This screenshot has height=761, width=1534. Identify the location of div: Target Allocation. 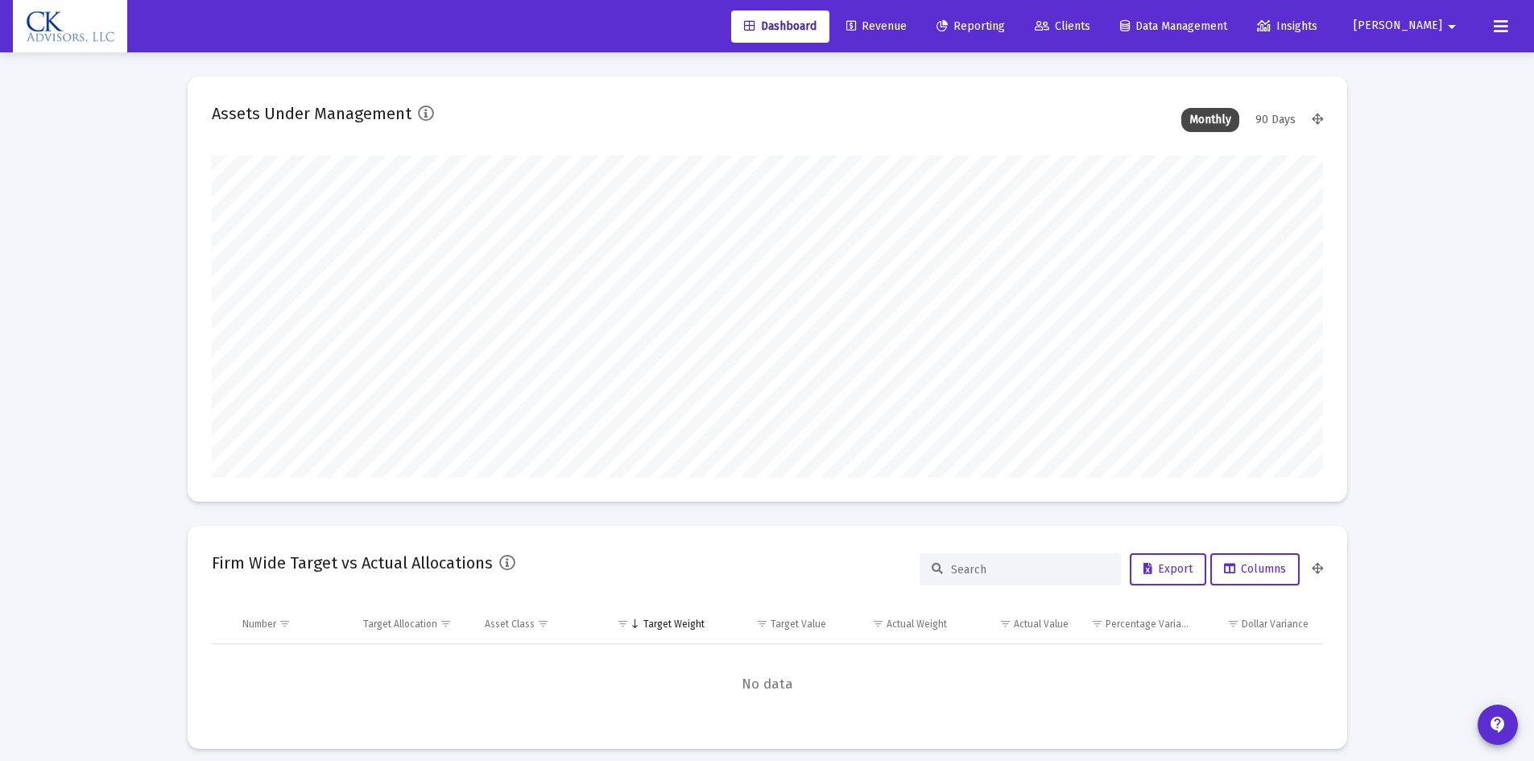
(400, 624).